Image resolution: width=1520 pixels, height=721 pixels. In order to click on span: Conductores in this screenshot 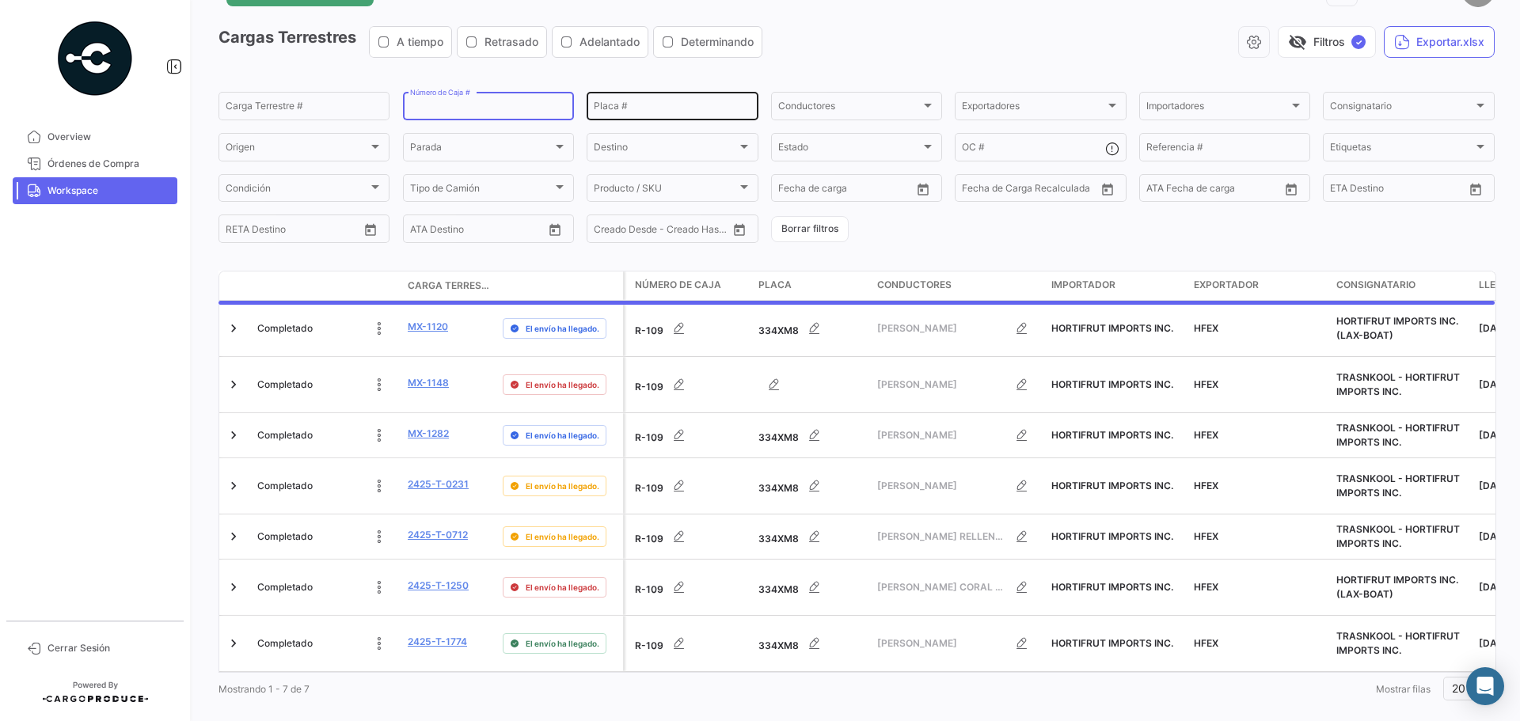, I will do `click(914, 285)`.